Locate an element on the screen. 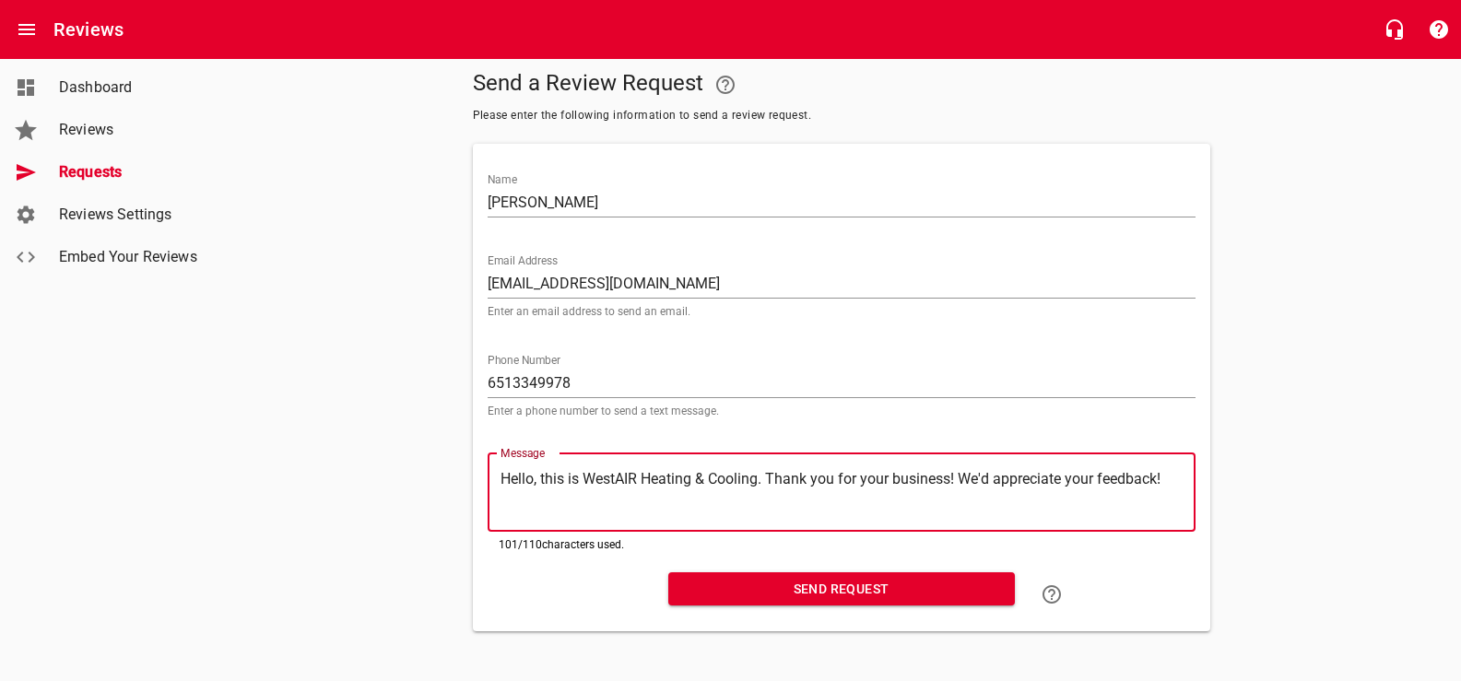  h6: Reviews is located at coordinates (88, 29).